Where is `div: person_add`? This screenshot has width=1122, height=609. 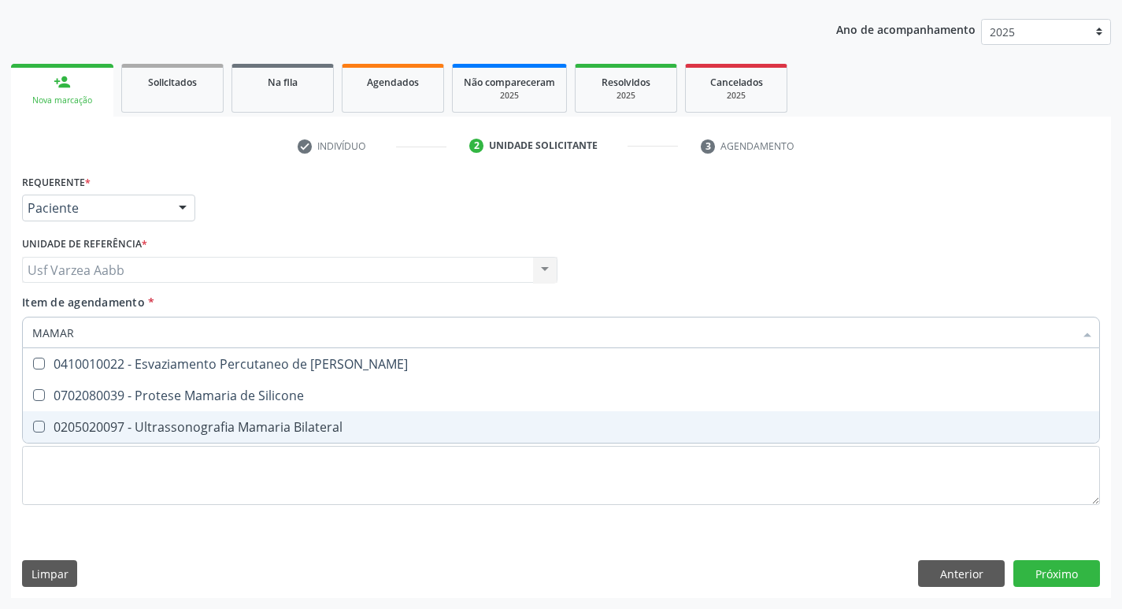
div: person_add is located at coordinates (62, 82).